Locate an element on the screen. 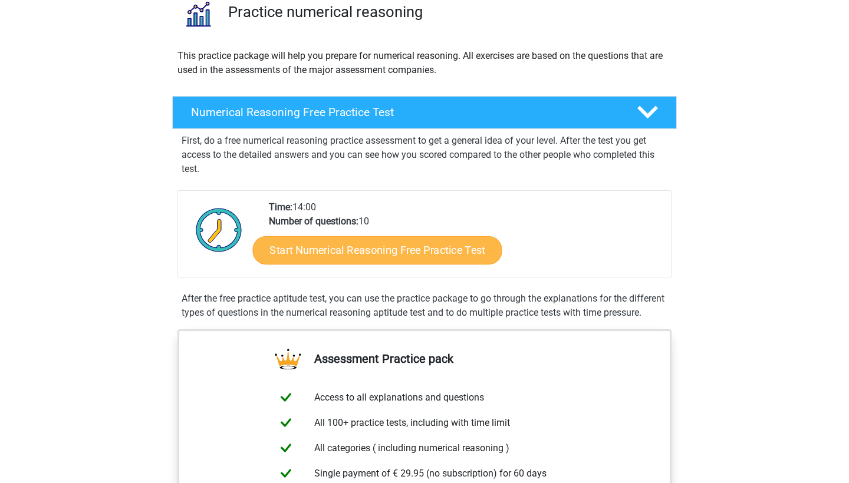 The width and height of the screenshot is (849, 483). img: Clock is located at coordinates (219, 230).